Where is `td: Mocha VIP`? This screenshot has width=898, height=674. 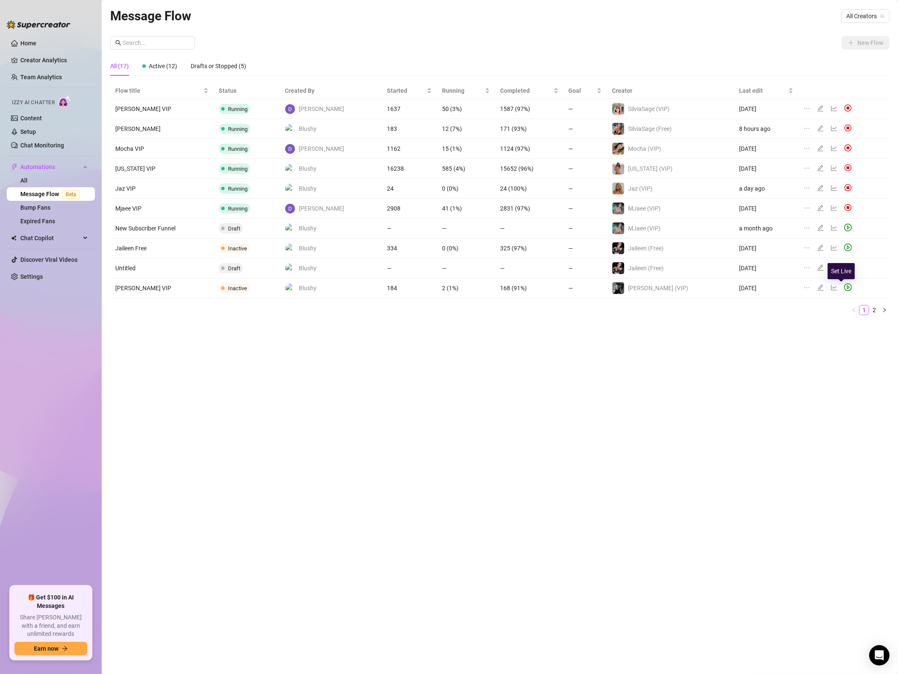
td: Mocha VIP is located at coordinates (162, 149).